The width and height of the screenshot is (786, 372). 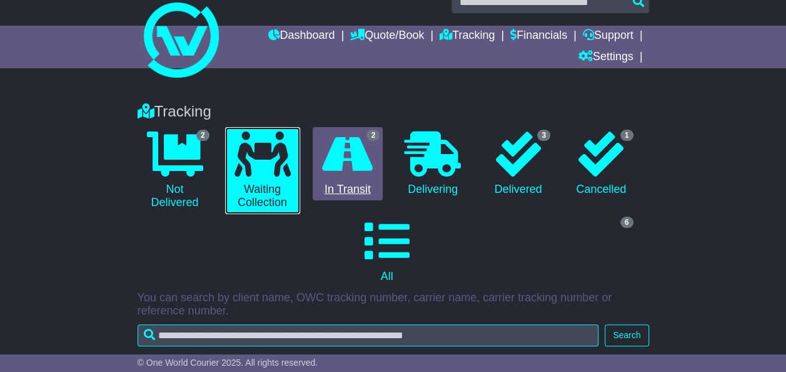 What do you see at coordinates (627, 222) in the screenshot?
I see `span: 6` at bounding box center [627, 222].